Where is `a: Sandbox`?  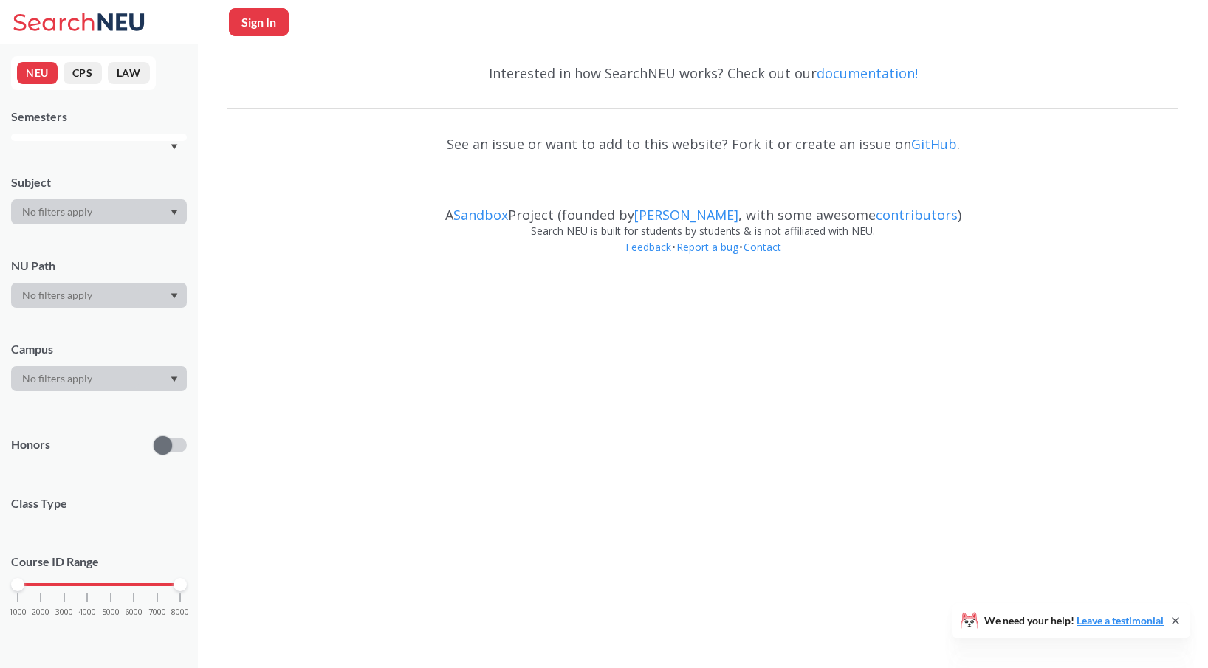
a: Sandbox is located at coordinates (481, 215).